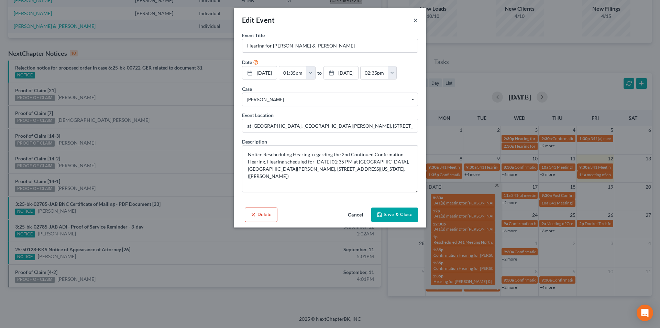  Describe the element at coordinates (330, 125) in the screenshot. I see `input: Enter location...` at that location.